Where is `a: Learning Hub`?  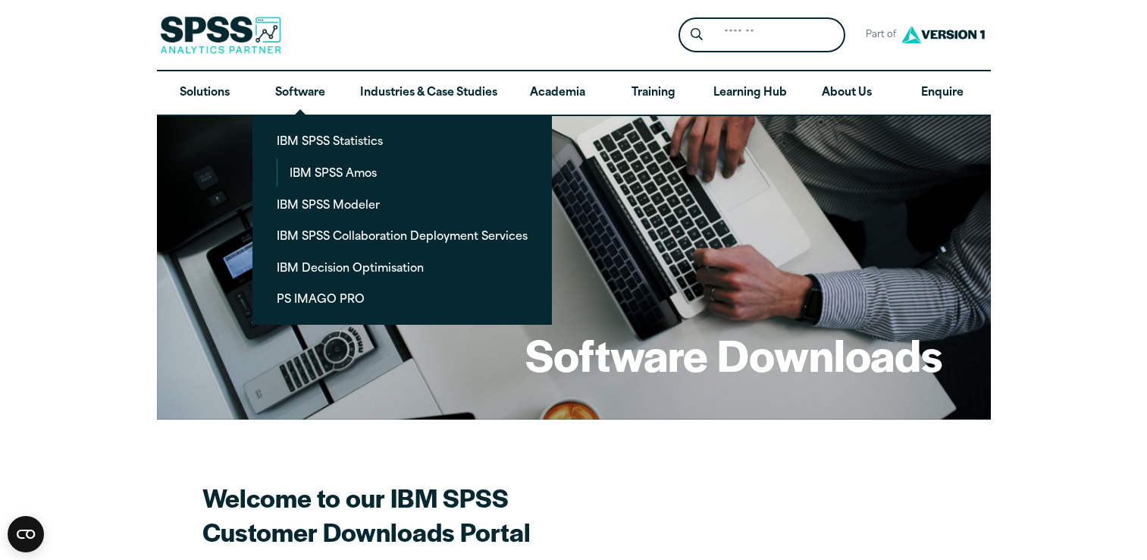
a: Learning Hub is located at coordinates (750, 93).